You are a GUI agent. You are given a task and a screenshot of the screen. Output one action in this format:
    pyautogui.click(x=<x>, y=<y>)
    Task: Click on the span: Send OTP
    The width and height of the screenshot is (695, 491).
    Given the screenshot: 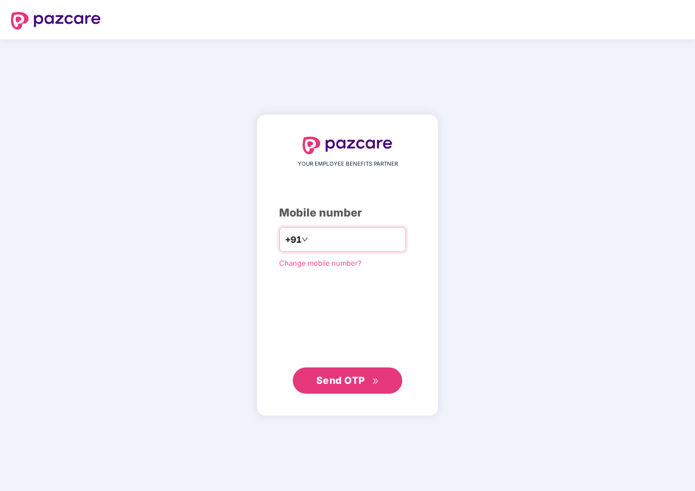 What is the action you would take?
    pyautogui.click(x=340, y=380)
    